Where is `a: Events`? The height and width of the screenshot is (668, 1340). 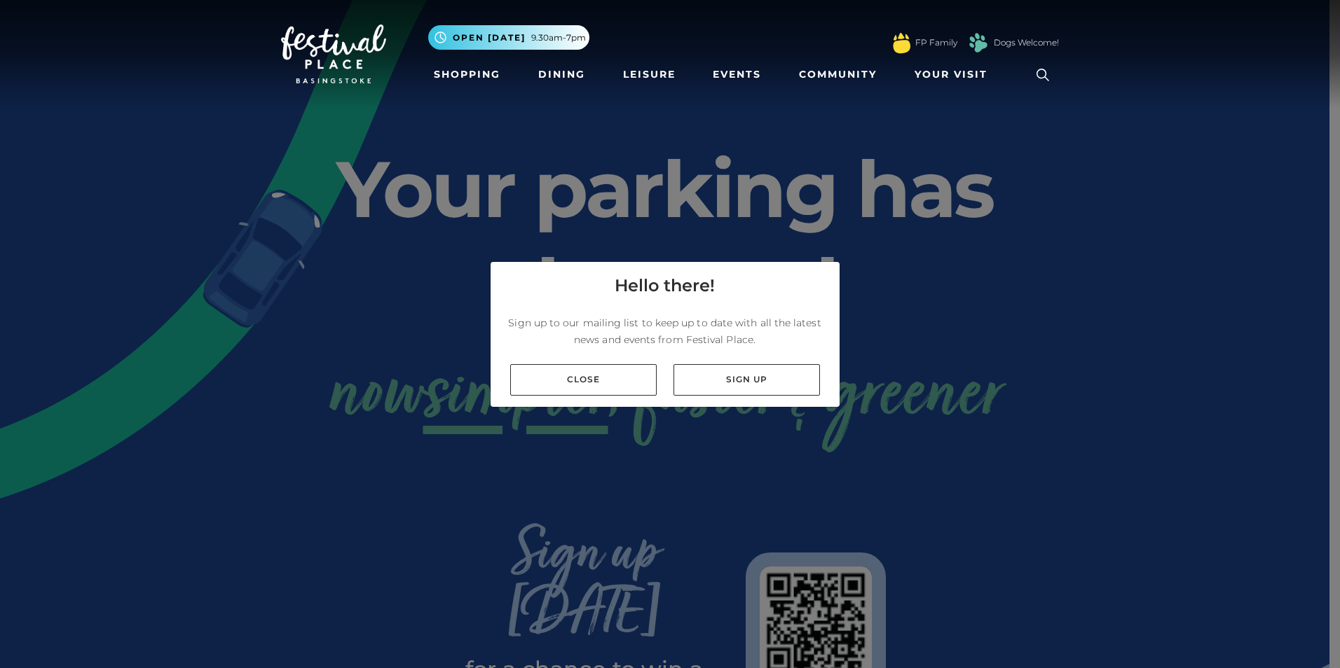
a: Events is located at coordinates (736, 74).